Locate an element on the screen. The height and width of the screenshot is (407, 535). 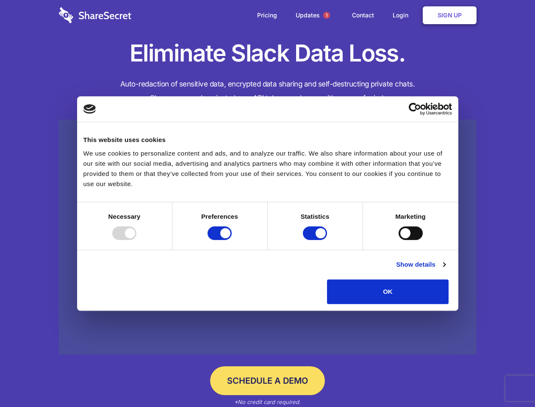
img: logo-wordmark-white-trans-d4663122ce5f474addd5e946df7df03e33cb6a1c49d2221995e7729f52c070b2.svg is located at coordinates (95, 15).